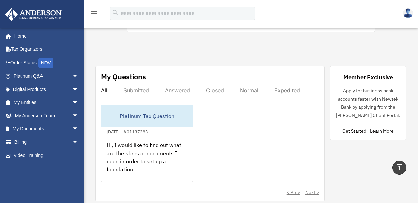 Image resolution: width=418 pixels, height=203 pixels. What do you see at coordinates (46, 142) in the screenshot?
I see `a: Billingarrow_drop_down` at bounding box center [46, 142].